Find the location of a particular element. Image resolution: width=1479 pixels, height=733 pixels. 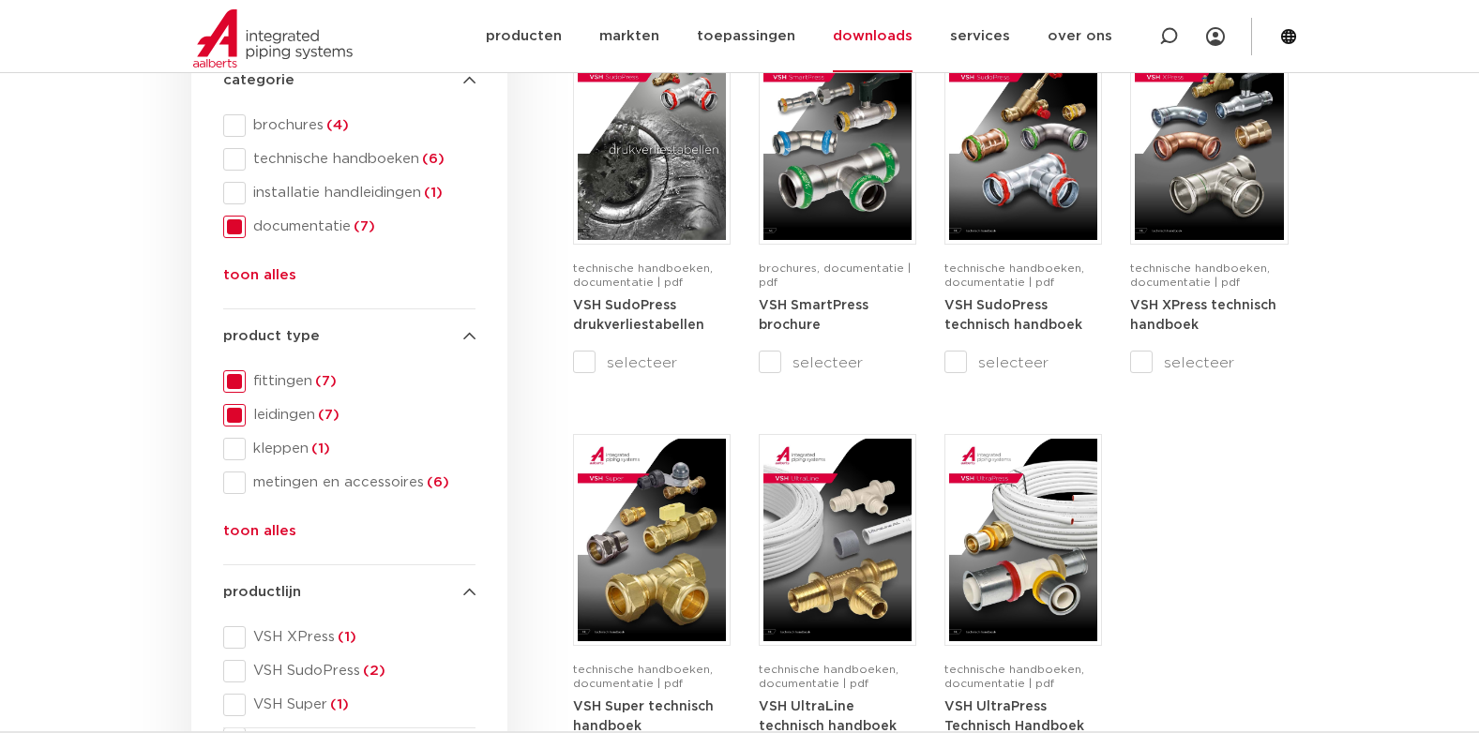

span: VSH XPress is located at coordinates (360, 638).